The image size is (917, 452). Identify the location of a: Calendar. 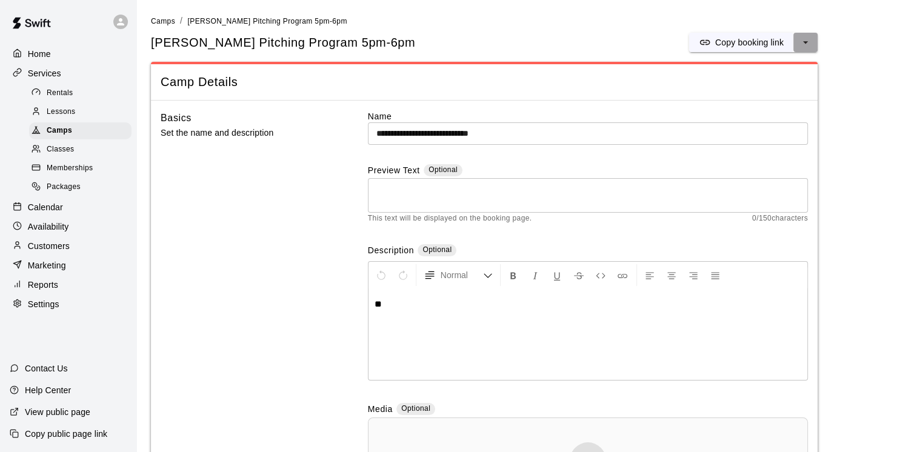
(68, 207).